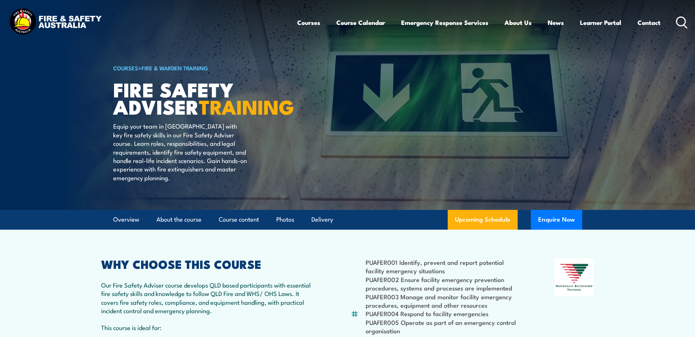 The height and width of the screenshot is (337, 695). I want to click on a: Learner Portal, so click(601, 22).